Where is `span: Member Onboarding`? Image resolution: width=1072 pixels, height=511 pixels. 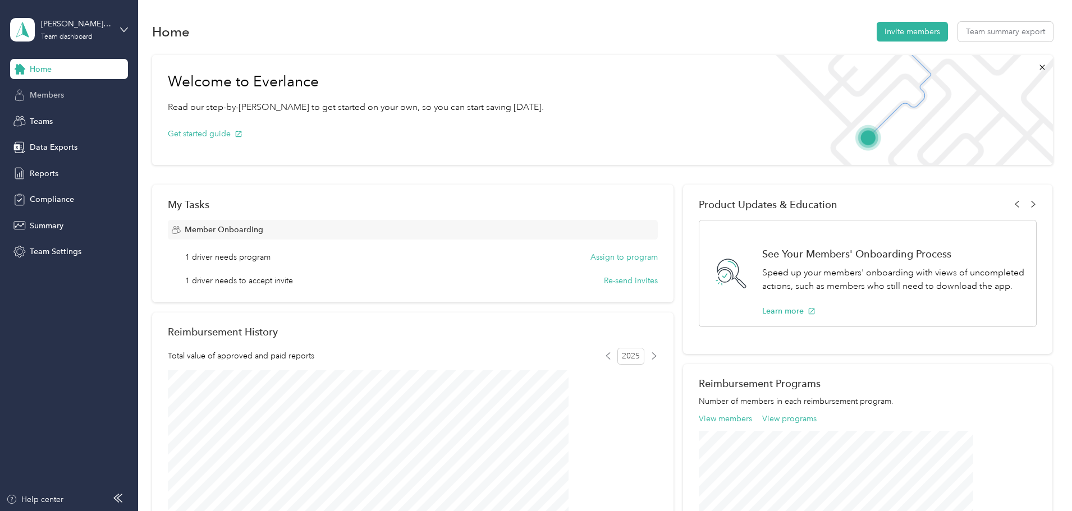 span: Member Onboarding is located at coordinates (224, 230).